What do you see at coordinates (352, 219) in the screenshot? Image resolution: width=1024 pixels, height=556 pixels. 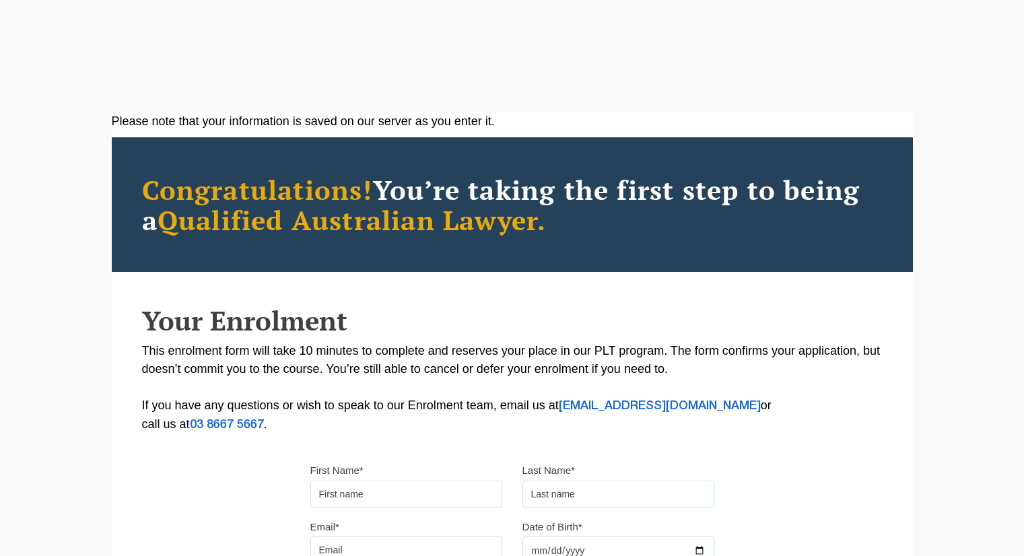 I see `span: Qualified Australian Lawyer.` at bounding box center [352, 219].